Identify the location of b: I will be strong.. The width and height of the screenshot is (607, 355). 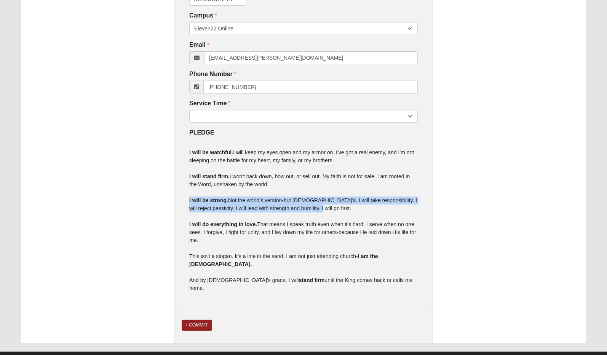
(209, 201).